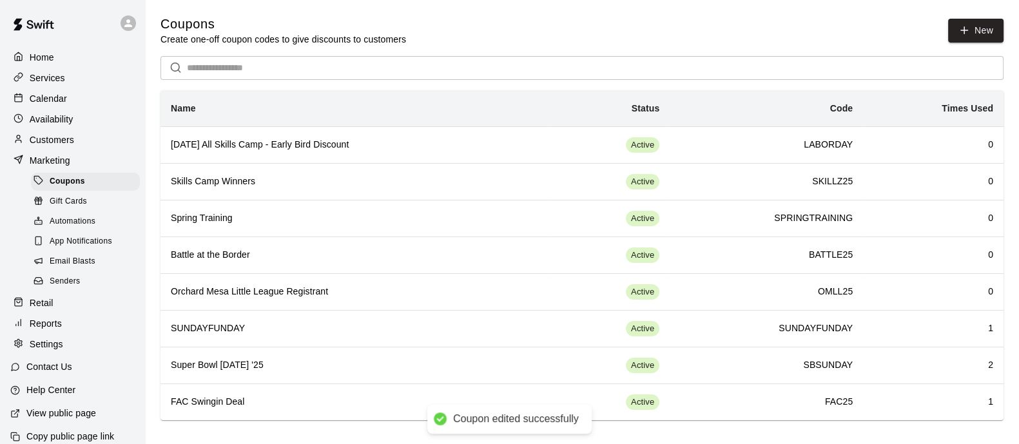  I want to click on p: Marketing, so click(50, 160).